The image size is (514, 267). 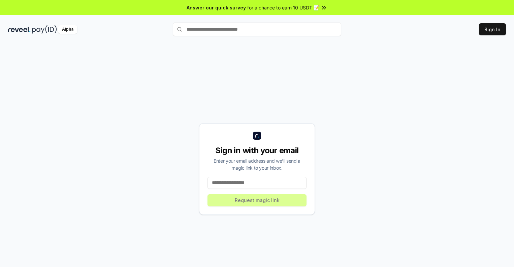 What do you see at coordinates (283, 7) in the screenshot?
I see `span: for a chance to earn 10 USDT 📝` at bounding box center [283, 7].